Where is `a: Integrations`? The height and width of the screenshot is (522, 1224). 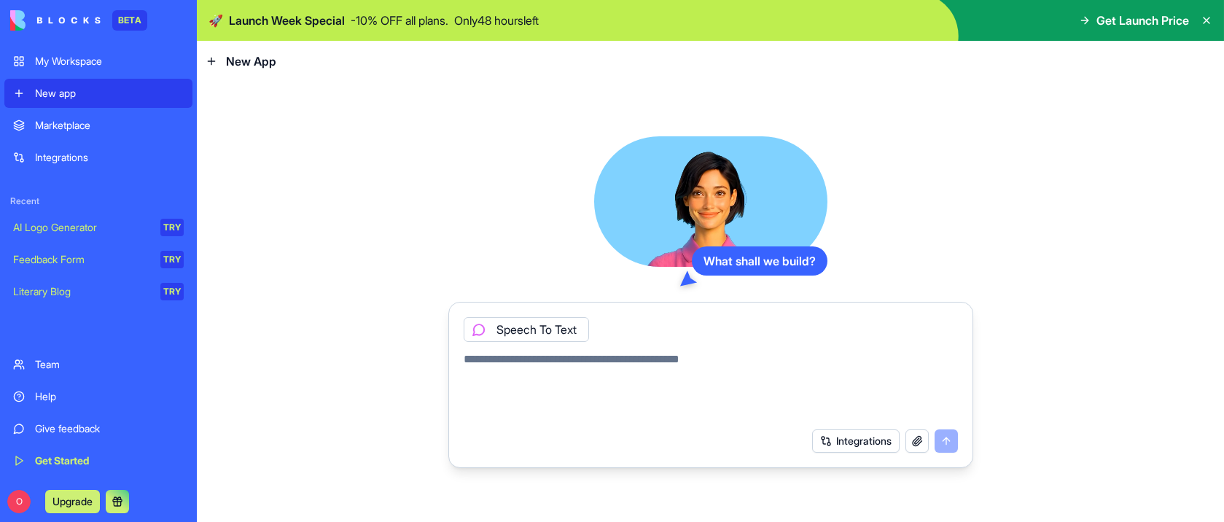 a: Integrations is located at coordinates (98, 157).